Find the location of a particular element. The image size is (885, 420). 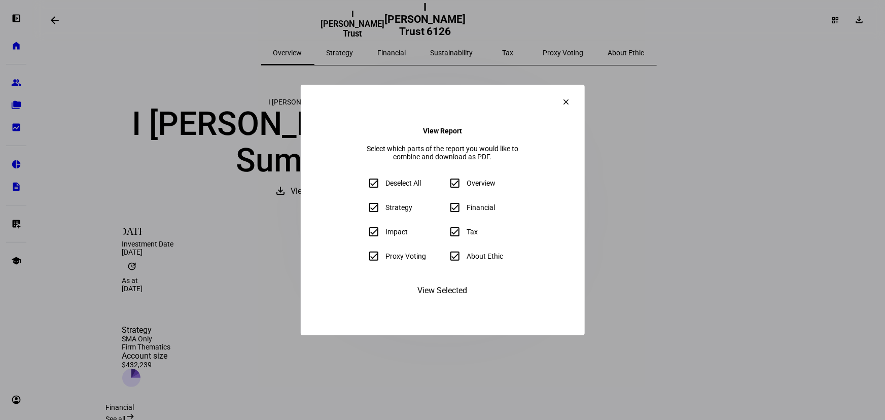

div: Tax is located at coordinates (472, 232).